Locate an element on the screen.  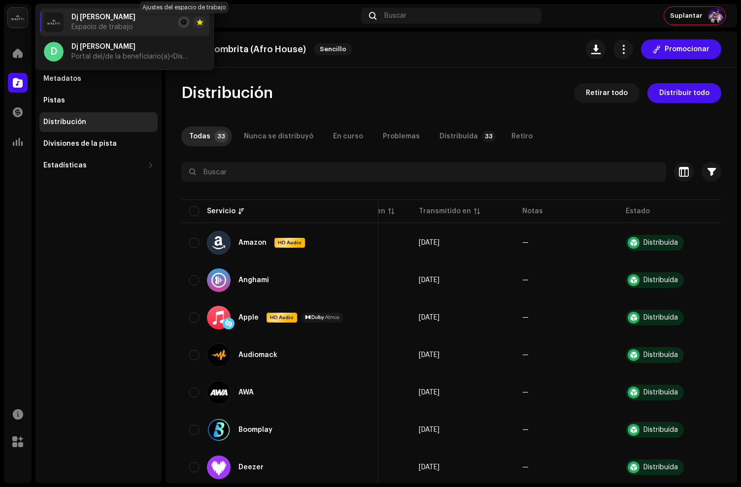
div: Audiomack is located at coordinates (258, 355).